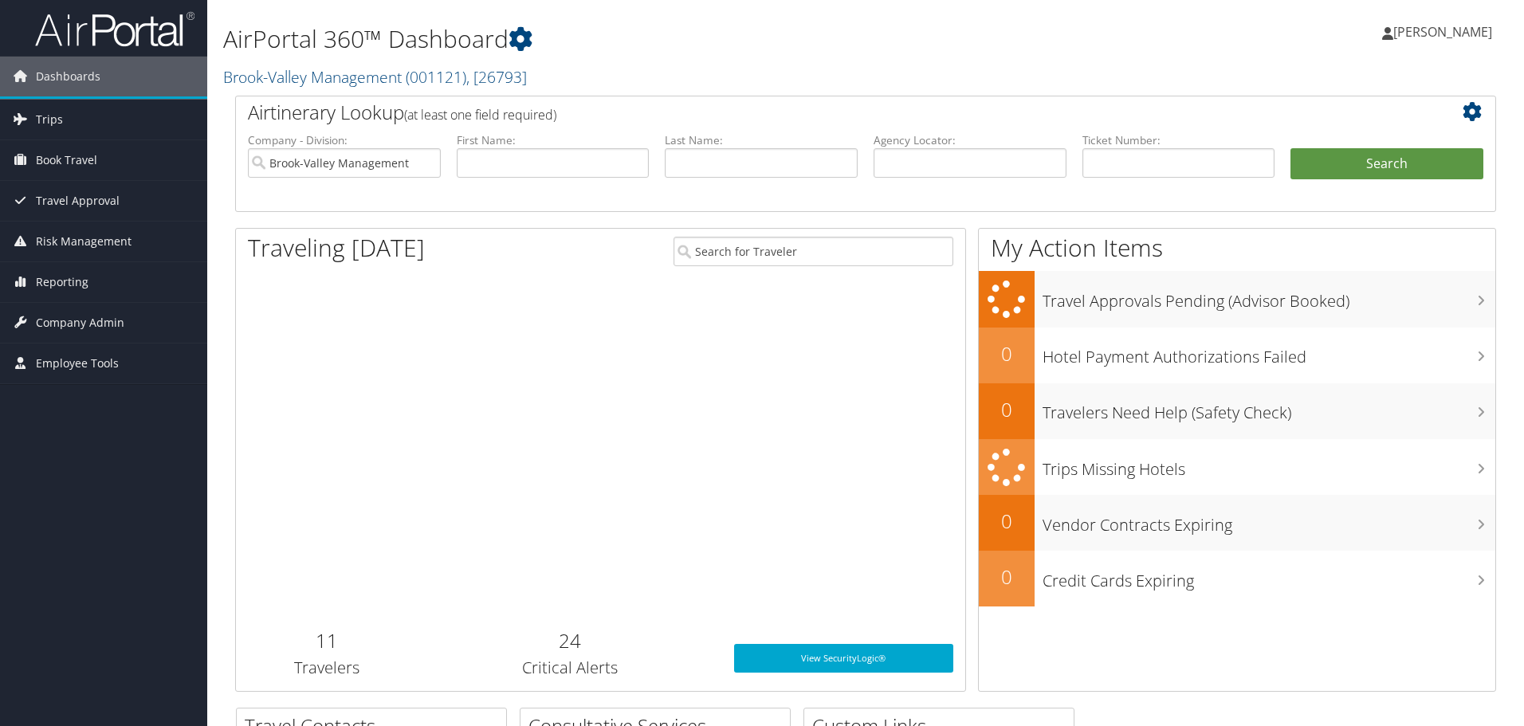 The width and height of the screenshot is (1524, 726). I want to click on h2: 24, so click(570, 641).